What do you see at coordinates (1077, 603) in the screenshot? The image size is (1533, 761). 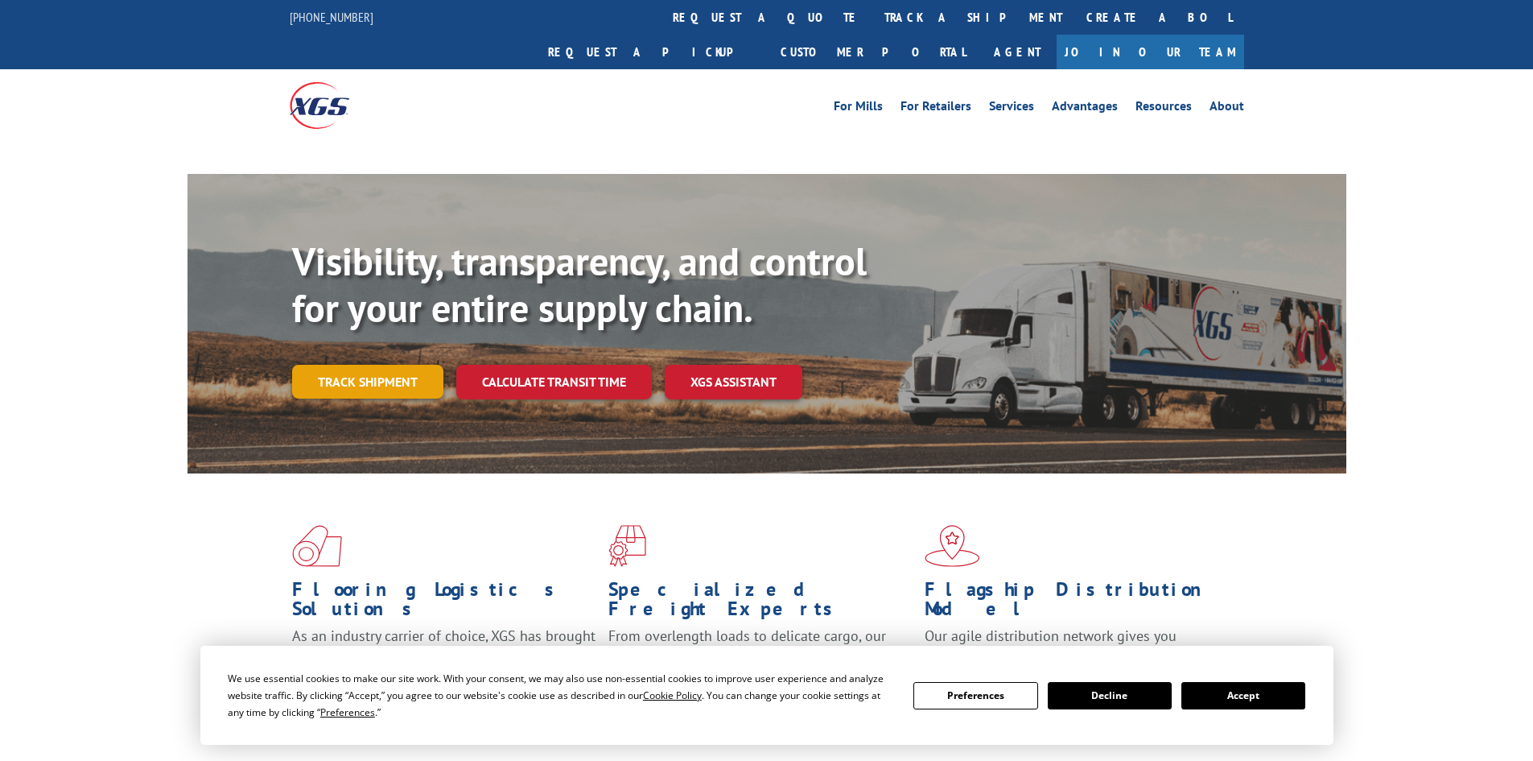 I see `h1: Flagship Distribution Model` at bounding box center [1077, 603].